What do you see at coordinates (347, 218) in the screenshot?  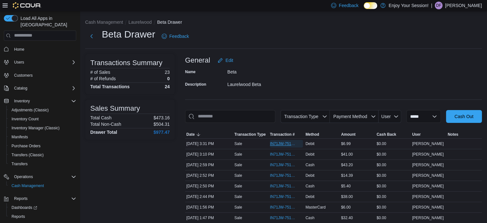 I see `span: $32.40` at bounding box center [347, 218].